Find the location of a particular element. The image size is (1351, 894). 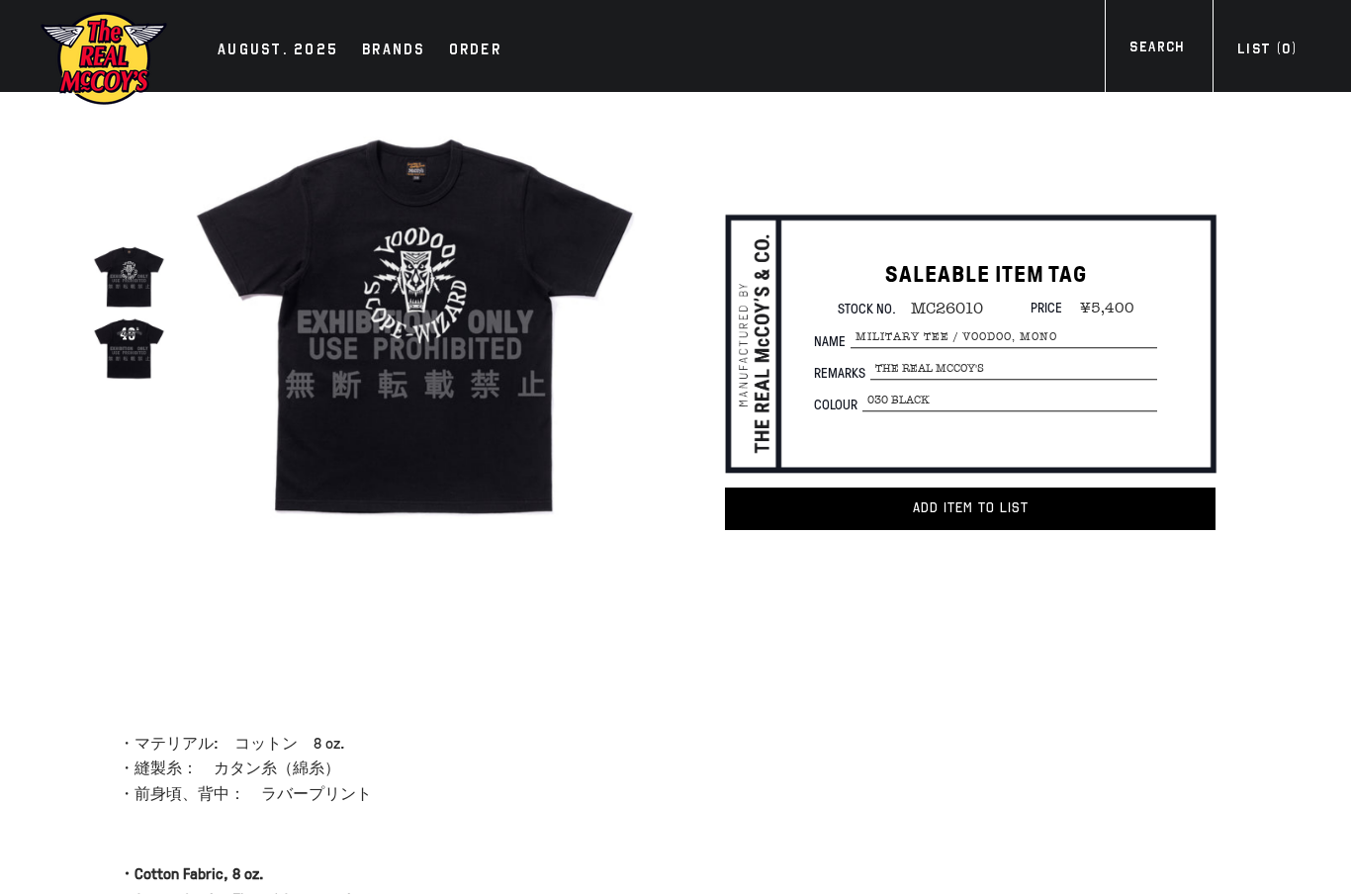

span: Name is located at coordinates (832, 341).